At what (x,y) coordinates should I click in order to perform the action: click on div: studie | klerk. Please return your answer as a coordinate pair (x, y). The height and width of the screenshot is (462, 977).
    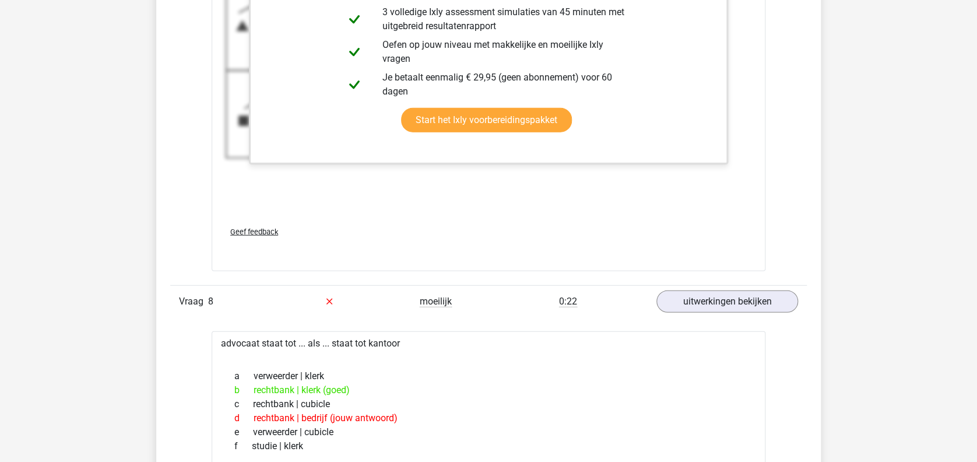
    Looking at the image, I should click on (488, 446).